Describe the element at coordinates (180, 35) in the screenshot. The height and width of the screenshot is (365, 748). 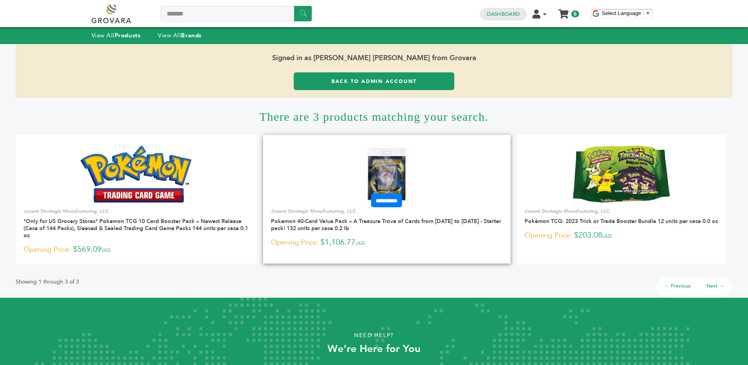
I see `a: View AllBrands` at that location.